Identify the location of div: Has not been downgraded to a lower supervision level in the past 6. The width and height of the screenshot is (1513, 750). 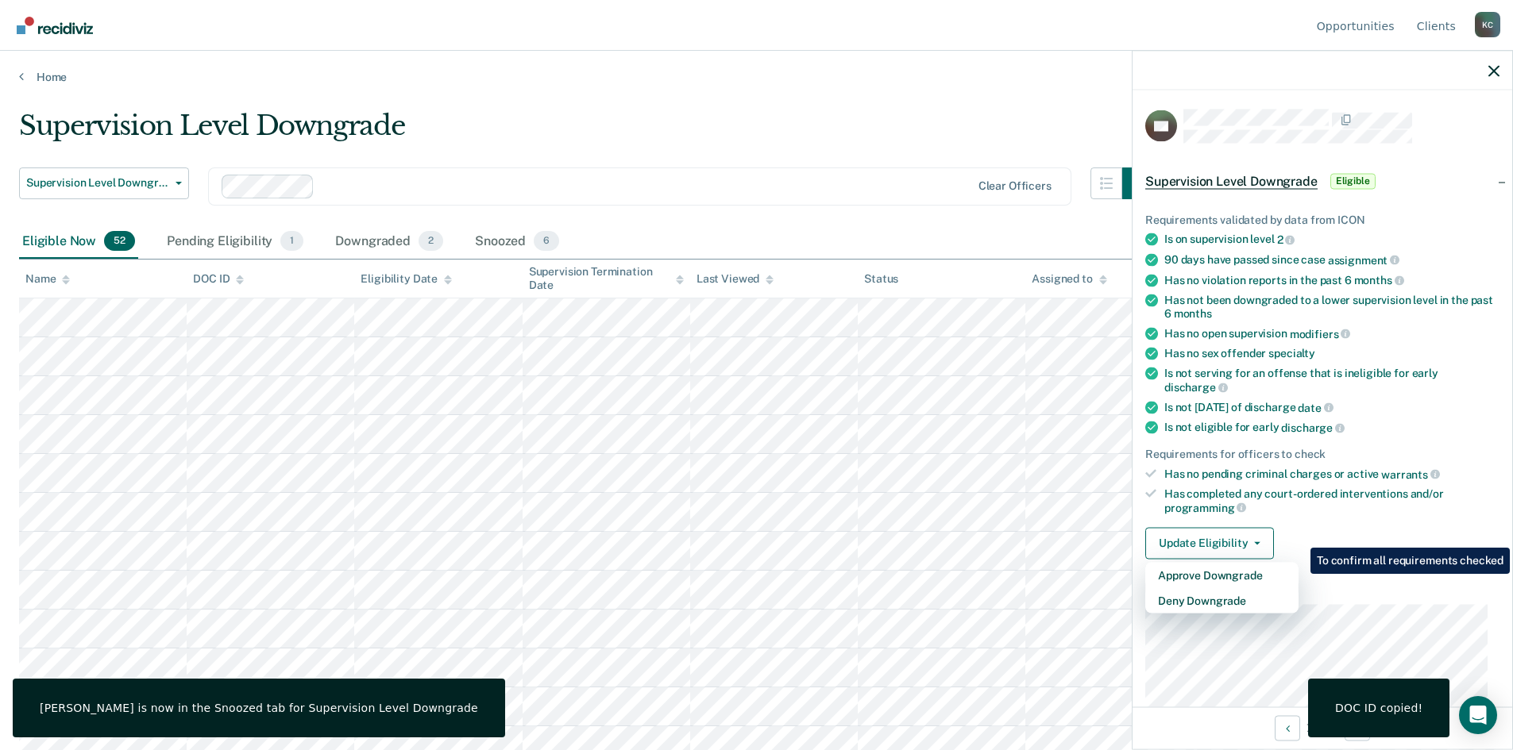
(1332, 307).